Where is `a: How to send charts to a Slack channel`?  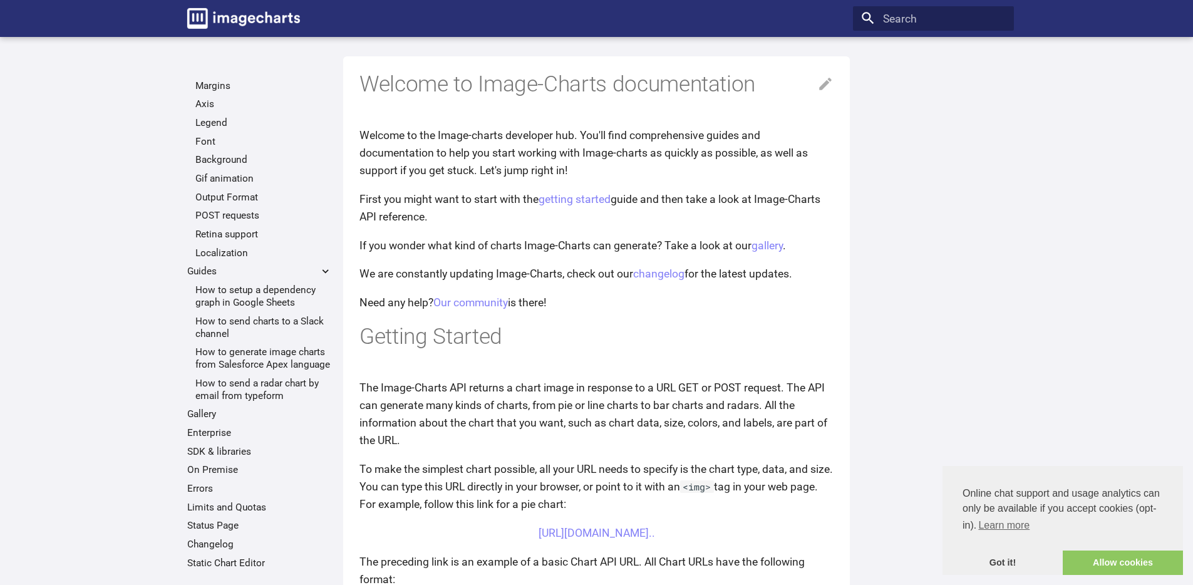
a: How to send charts to a Slack channel is located at coordinates (264, 328).